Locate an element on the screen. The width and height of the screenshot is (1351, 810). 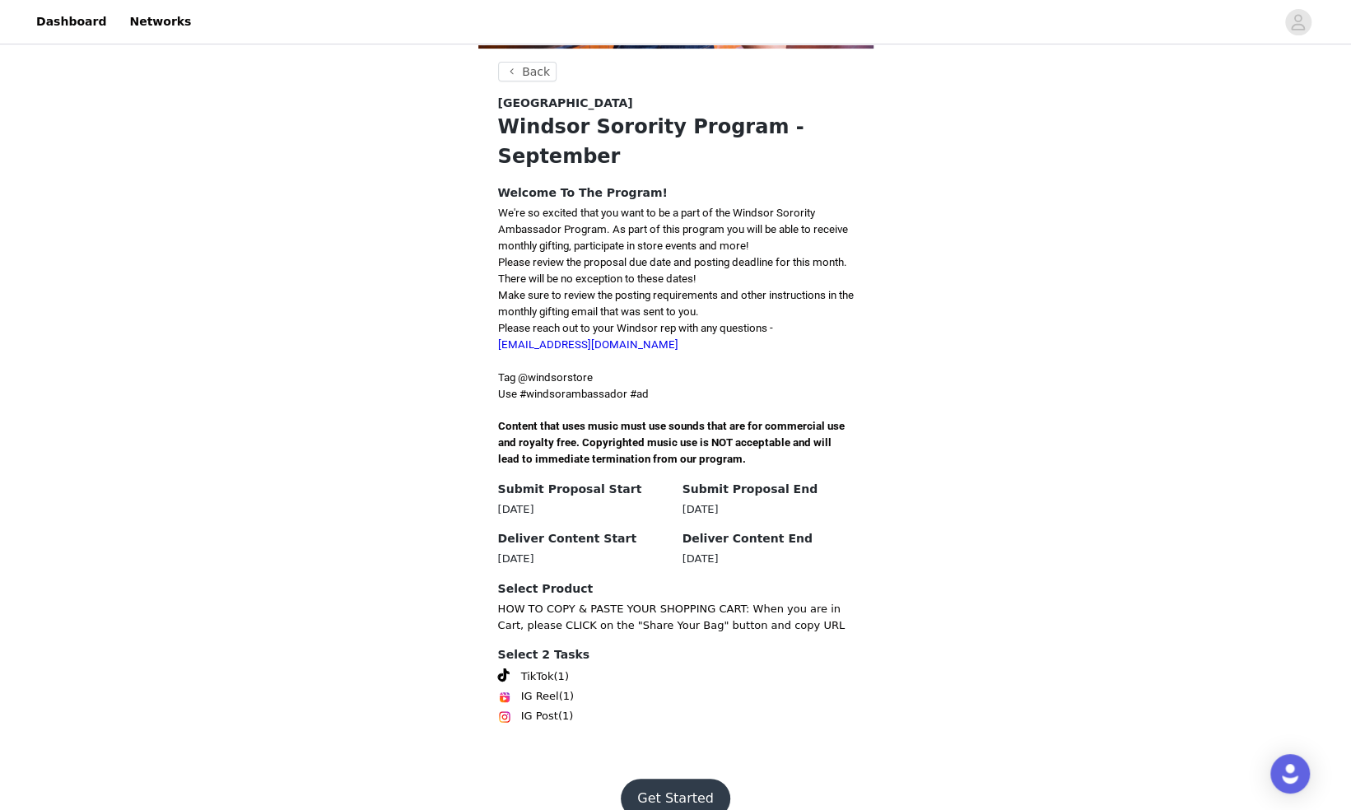
span: Make sure to review the posting requirements and other instructions in the monthly gifting email ... is located at coordinates (676, 303).